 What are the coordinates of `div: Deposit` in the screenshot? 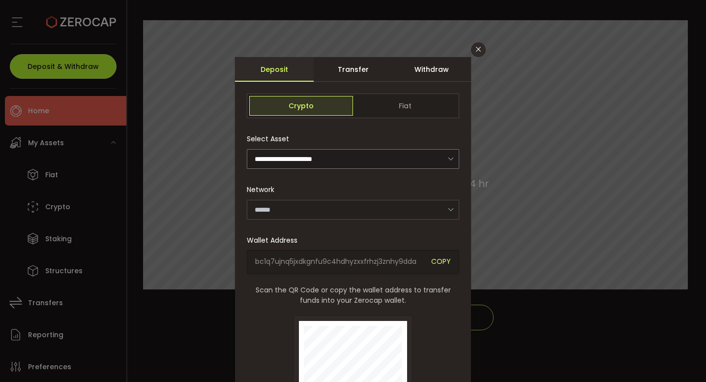 It's located at (275, 69).